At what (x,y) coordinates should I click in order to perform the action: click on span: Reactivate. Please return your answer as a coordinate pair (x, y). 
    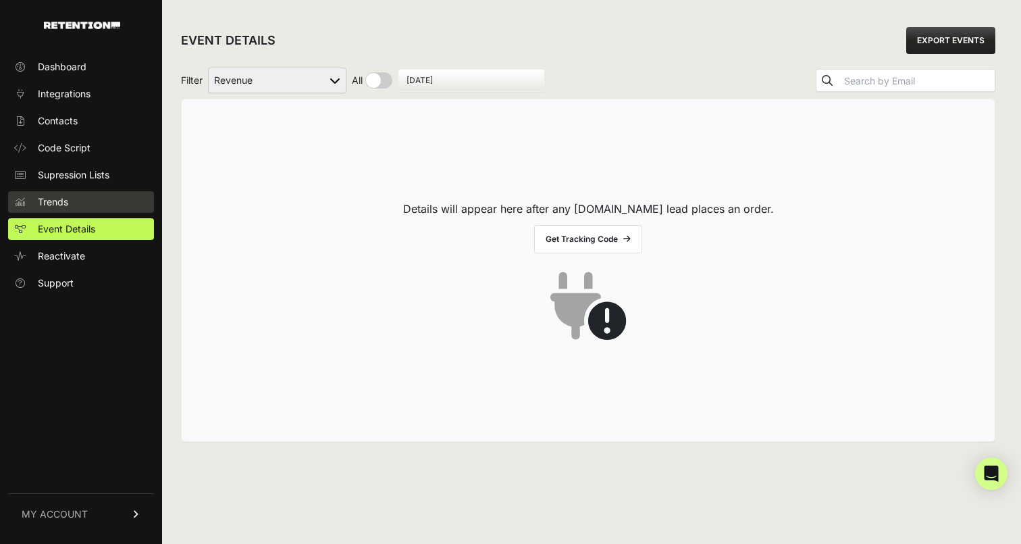
    Looking at the image, I should click on (61, 256).